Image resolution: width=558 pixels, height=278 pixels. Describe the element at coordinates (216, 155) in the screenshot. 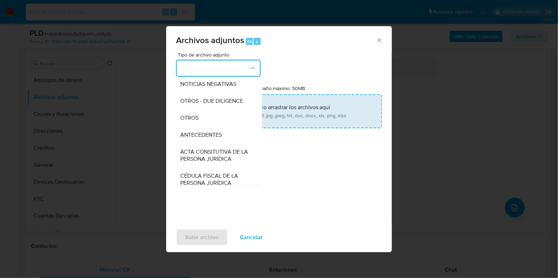

I see `span: ACTA CONSITUTIVA DE LA PERSONA JURÍDICA` at that location.